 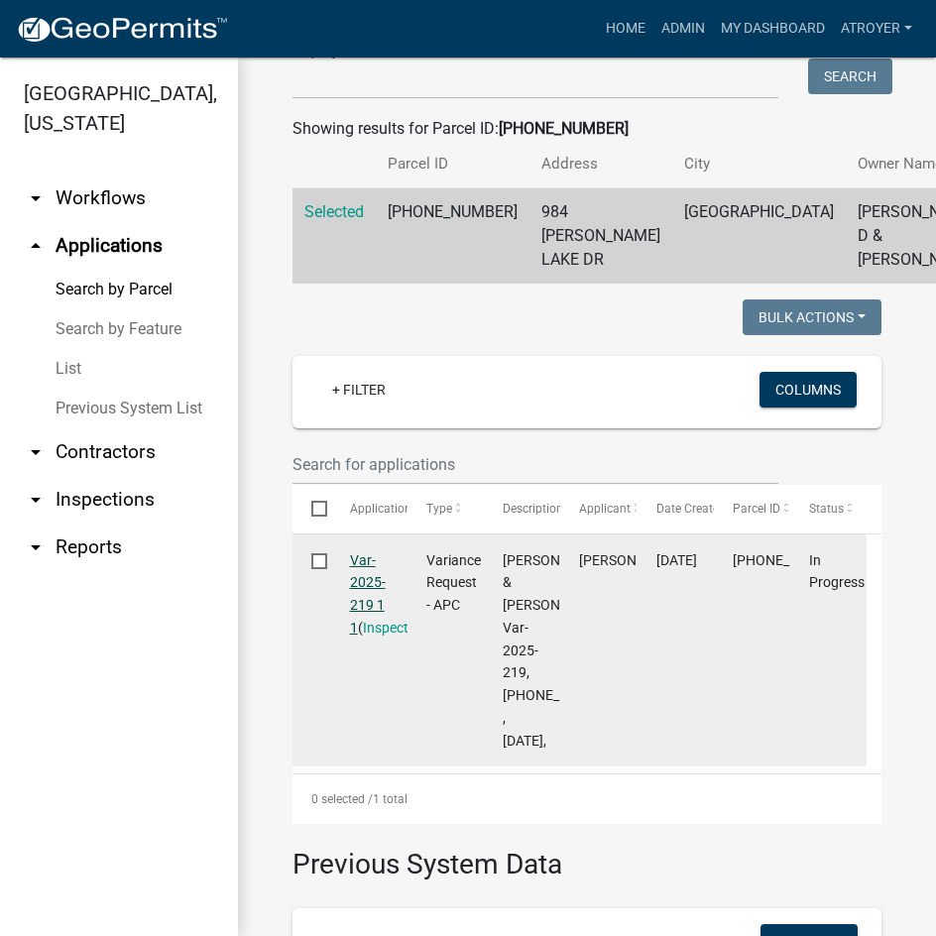 What do you see at coordinates (587, 855) in the screenshot?
I see `h3: Previous System Data` at bounding box center [587, 855].